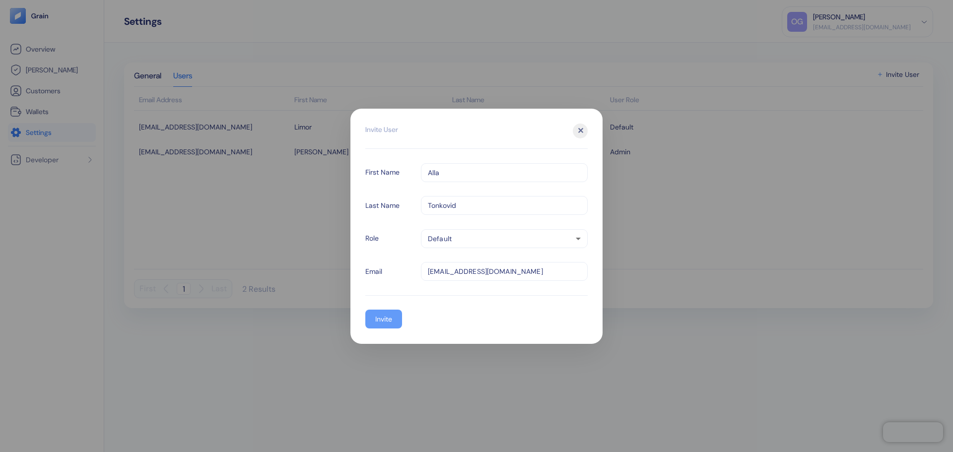  What do you see at coordinates (384, 319) in the screenshot?
I see `div: Invite` at bounding box center [384, 319].